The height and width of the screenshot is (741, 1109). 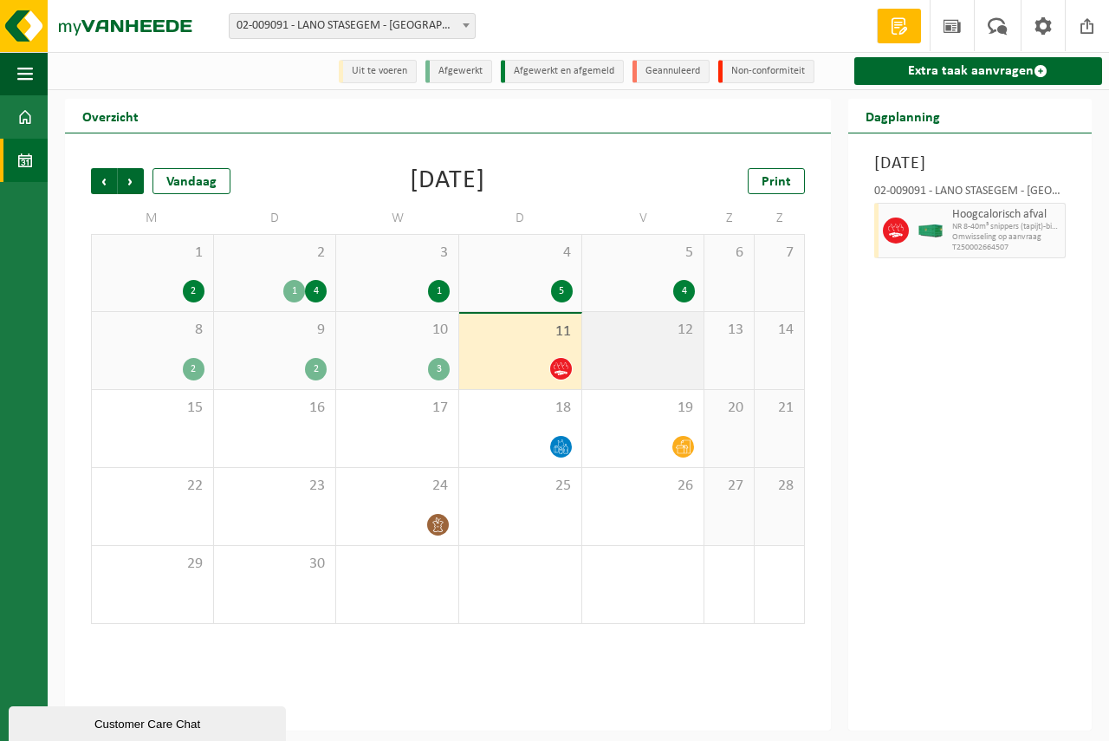 What do you see at coordinates (1006, 237) in the screenshot?
I see `span: Omwisseling op aanvraag` at bounding box center [1006, 237].